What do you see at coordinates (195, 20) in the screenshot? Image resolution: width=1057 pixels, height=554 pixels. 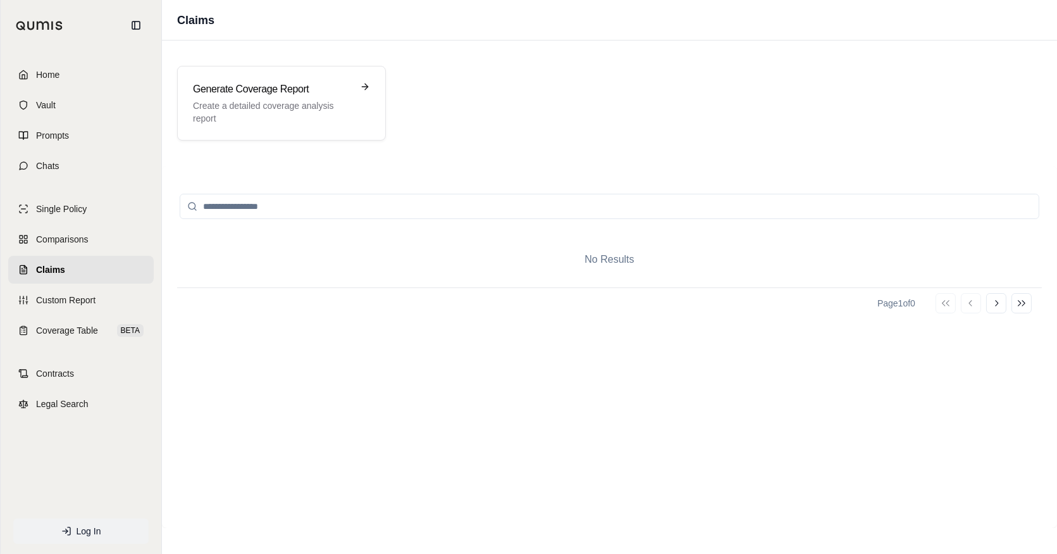 I see `h1: Claims` at bounding box center [195, 20].